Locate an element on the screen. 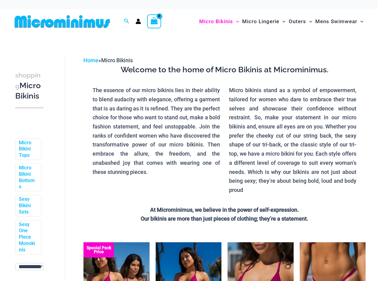 This screenshot has width=378, height=281. span: shopping is located at coordinates (28, 80).